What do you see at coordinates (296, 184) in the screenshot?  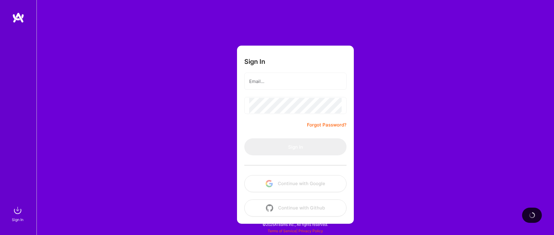 I see `button: Continue with Google` at bounding box center [296, 184].